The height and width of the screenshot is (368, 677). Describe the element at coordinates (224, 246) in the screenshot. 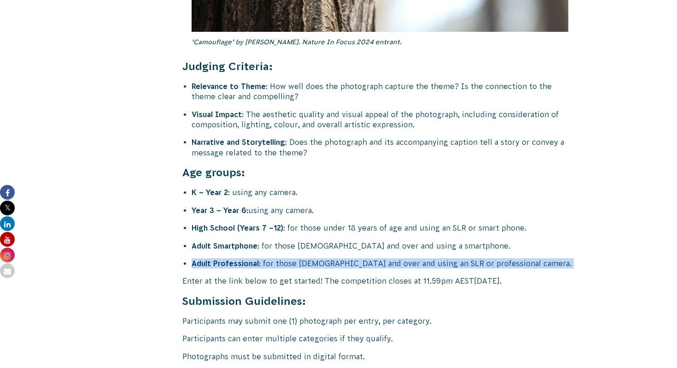

I see `strong: Adult Smartphone` at that location.